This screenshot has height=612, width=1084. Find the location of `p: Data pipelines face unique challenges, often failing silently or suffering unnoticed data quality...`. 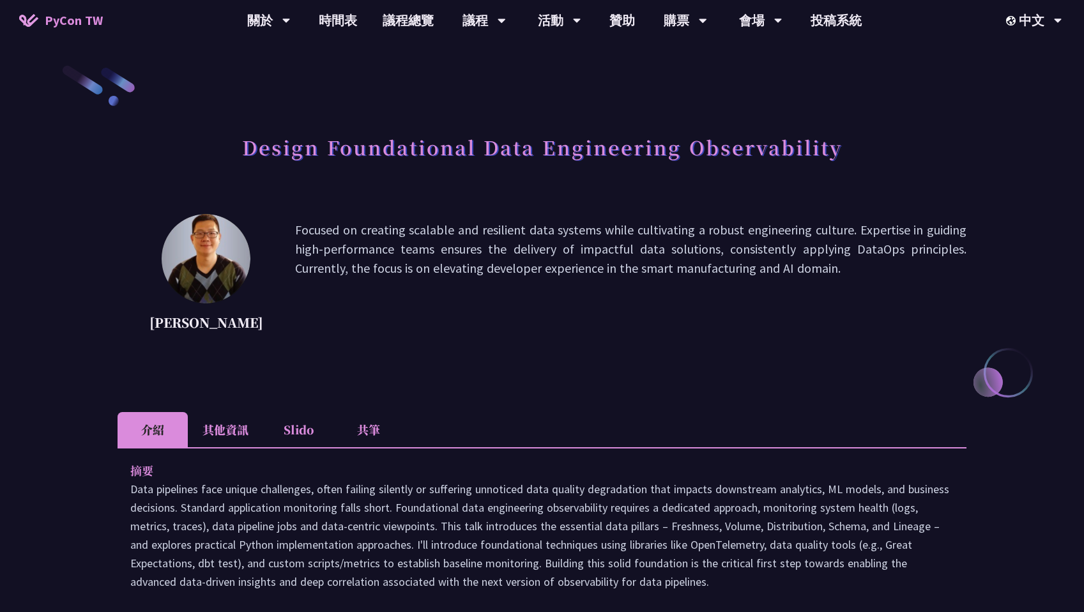

p: Data pipelines face unique challenges, often failing silently or suffering unnoticed data quality... is located at coordinates (542, 535).